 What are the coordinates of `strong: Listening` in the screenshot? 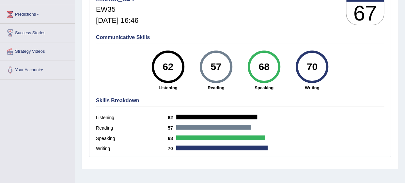 It's located at (168, 88).